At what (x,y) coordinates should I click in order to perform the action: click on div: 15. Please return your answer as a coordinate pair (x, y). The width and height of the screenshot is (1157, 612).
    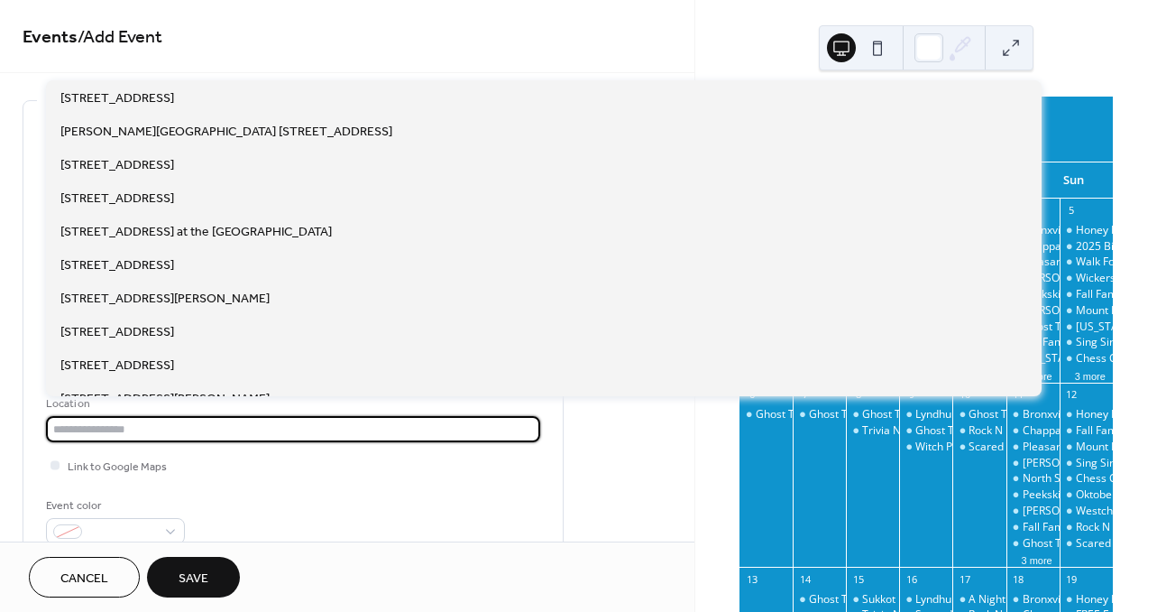
    Looking at the image, I should click on (858, 578).